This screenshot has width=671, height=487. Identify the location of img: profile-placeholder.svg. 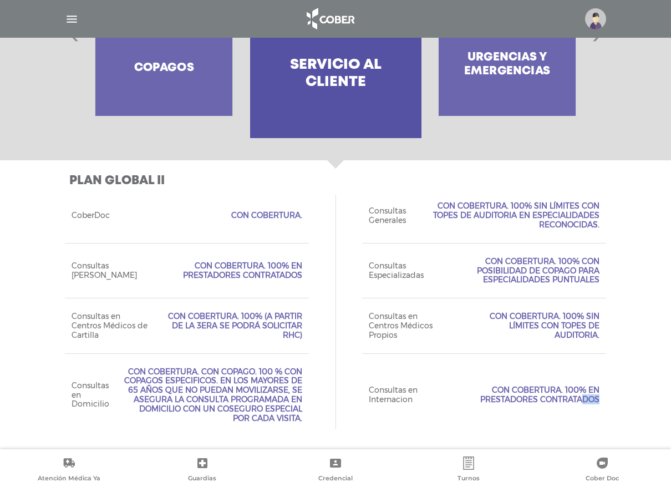
(596, 19).